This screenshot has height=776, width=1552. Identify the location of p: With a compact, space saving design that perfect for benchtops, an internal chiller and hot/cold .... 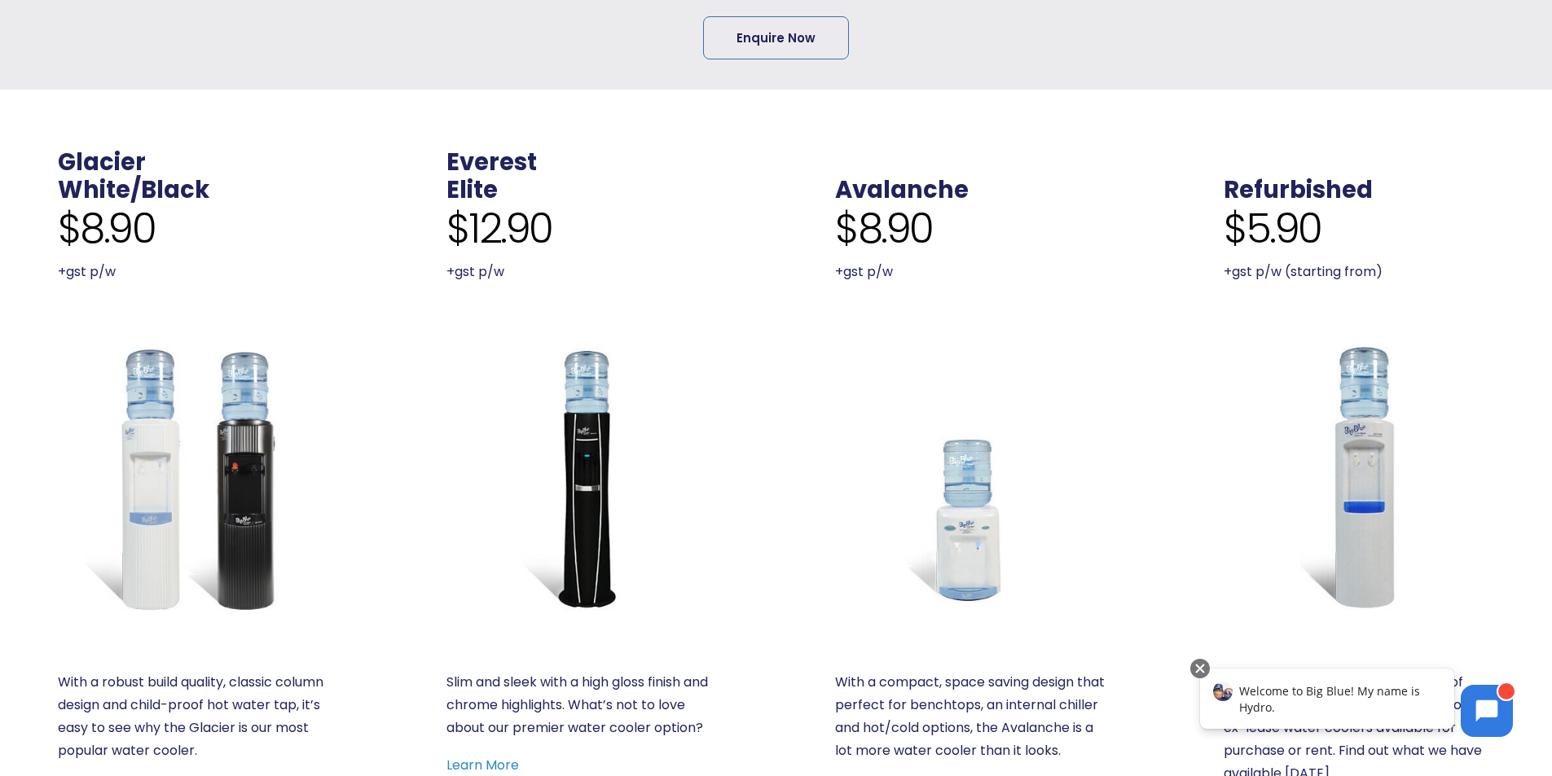
(970, 717).